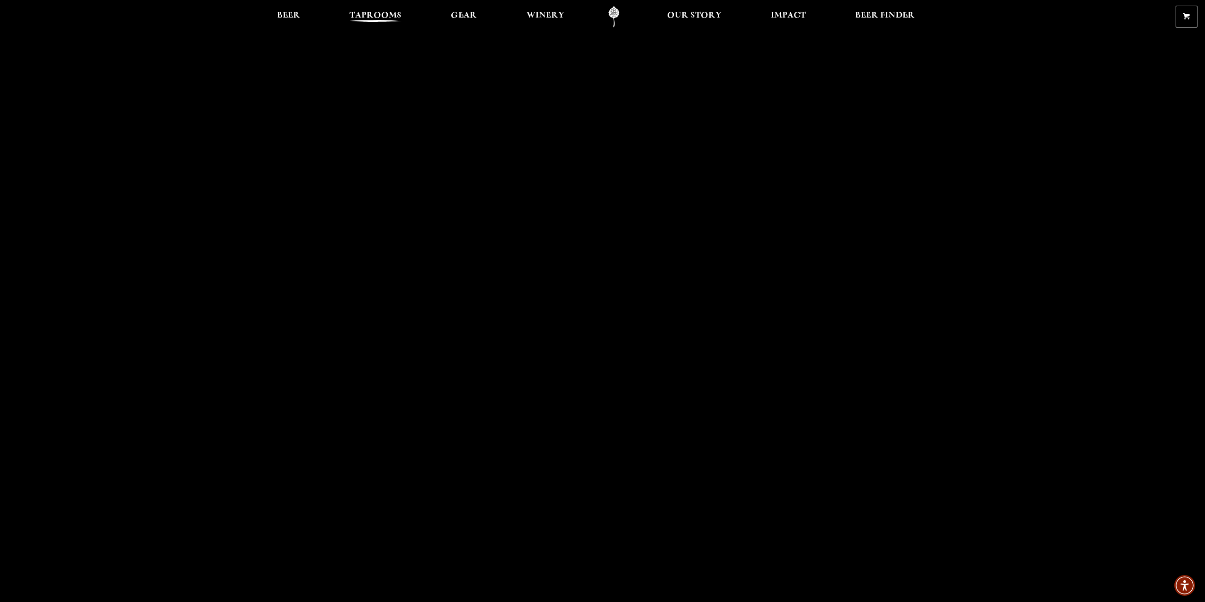  Describe the element at coordinates (546, 16) in the screenshot. I see `span: Winery` at that location.